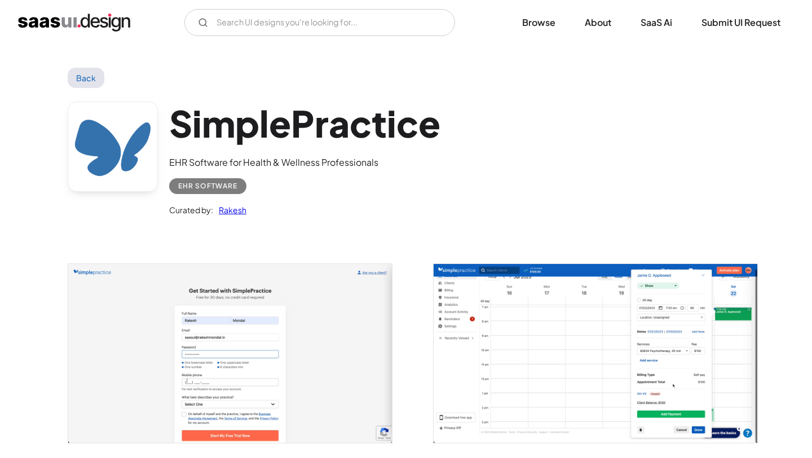 Image resolution: width=812 pixels, height=458 pixels. I want to click on form: Email Form, so click(320, 23).